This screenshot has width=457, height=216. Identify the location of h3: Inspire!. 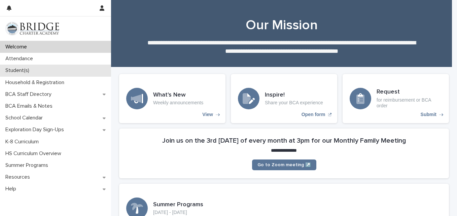
(293, 95).